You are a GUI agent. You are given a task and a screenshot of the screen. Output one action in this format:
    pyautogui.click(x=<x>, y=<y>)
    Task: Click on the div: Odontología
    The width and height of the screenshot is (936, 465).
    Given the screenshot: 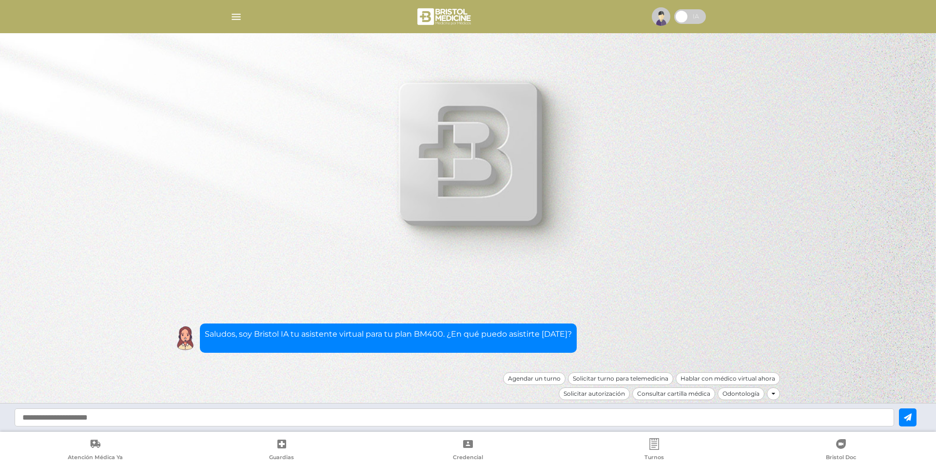 What is the action you would take?
    pyautogui.click(x=741, y=394)
    